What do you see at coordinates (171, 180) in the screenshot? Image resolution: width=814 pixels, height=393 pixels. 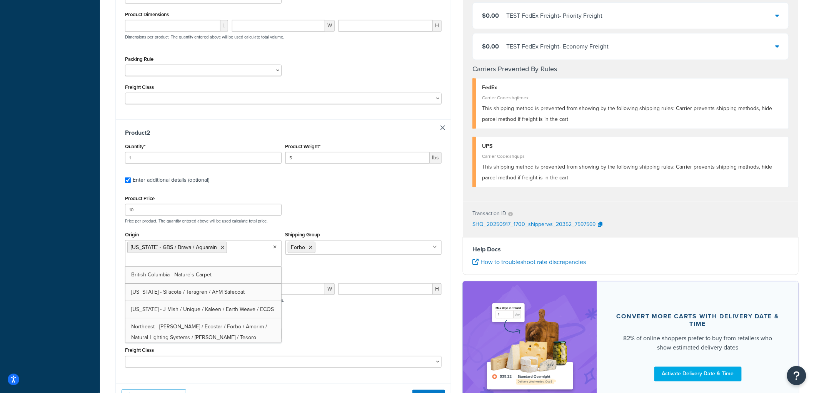 I see `div: Enter additional details (optional)` at bounding box center [171, 180].